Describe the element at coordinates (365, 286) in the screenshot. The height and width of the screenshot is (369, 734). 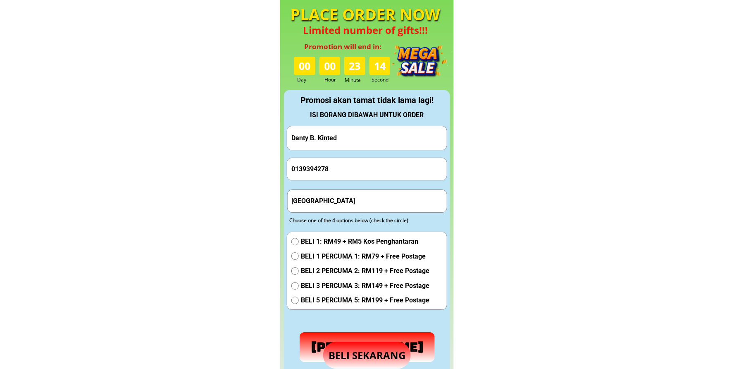
I see `span: BELI 3 PERCUMA 3: RM149 + Free Postage` at that location.